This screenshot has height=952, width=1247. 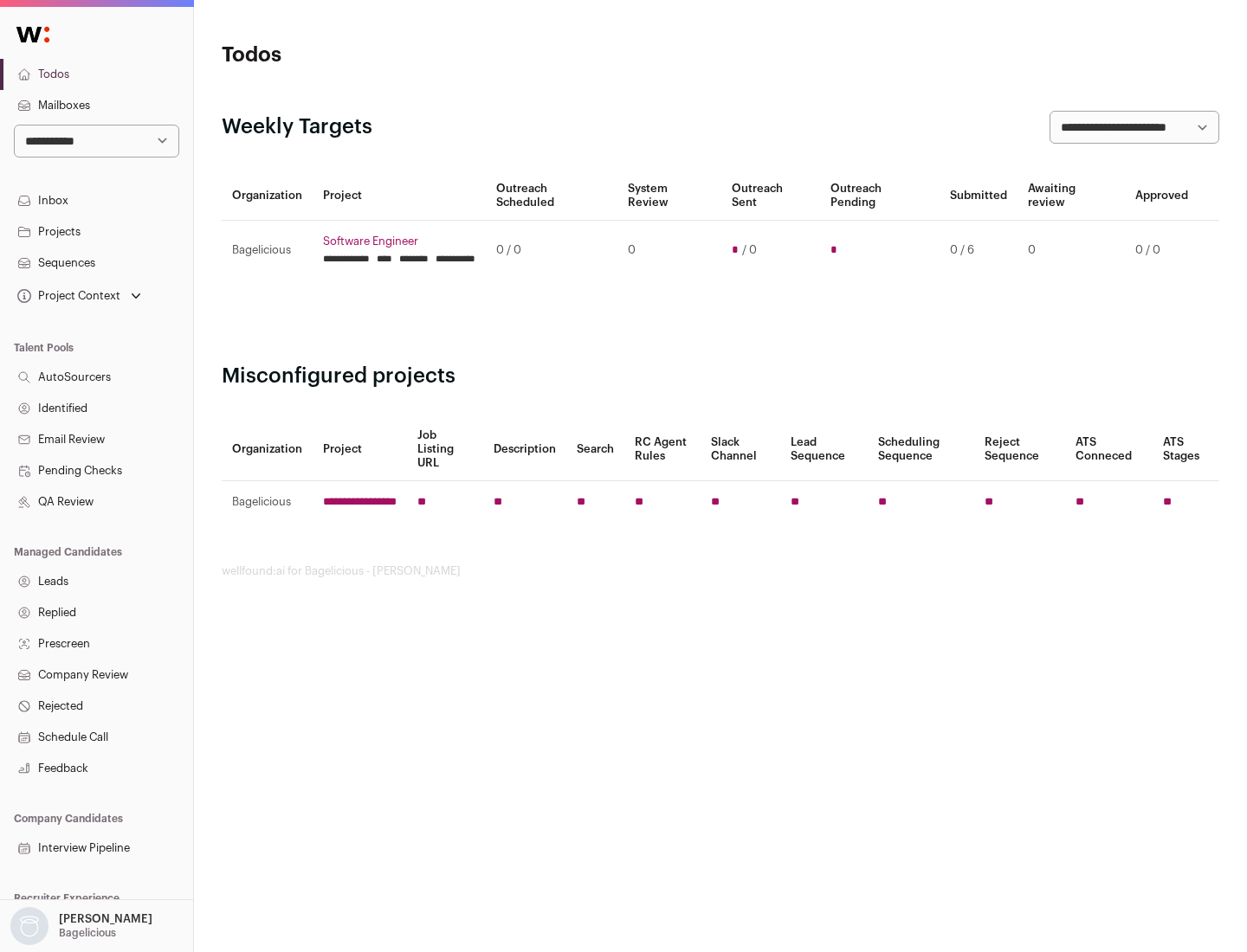 What do you see at coordinates (525, 449) in the screenshot?
I see `th: Description` at bounding box center [525, 449].